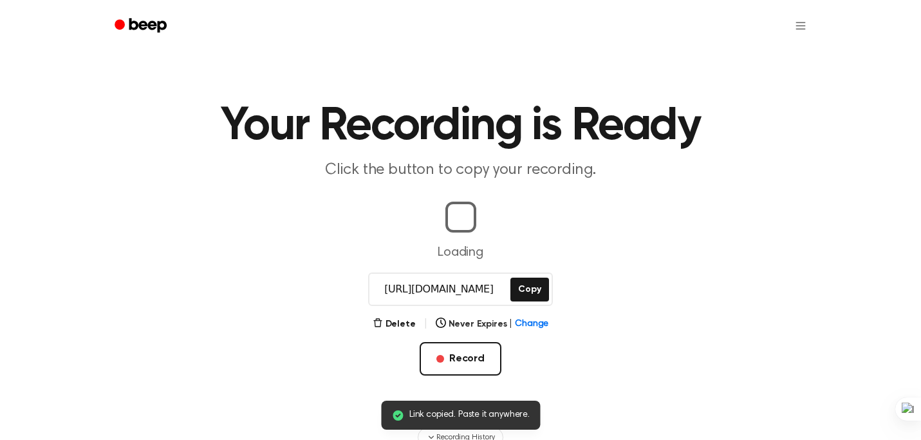 This screenshot has height=440, width=921. I want to click on p: Loading, so click(460, 252).